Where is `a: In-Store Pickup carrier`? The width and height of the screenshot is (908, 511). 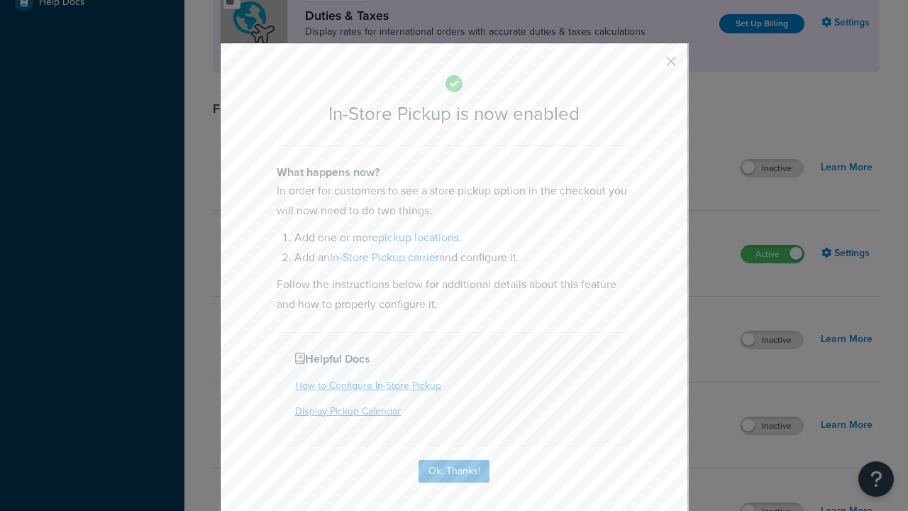
a: In-Store Pickup carrier is located at coordinates (385, 257).